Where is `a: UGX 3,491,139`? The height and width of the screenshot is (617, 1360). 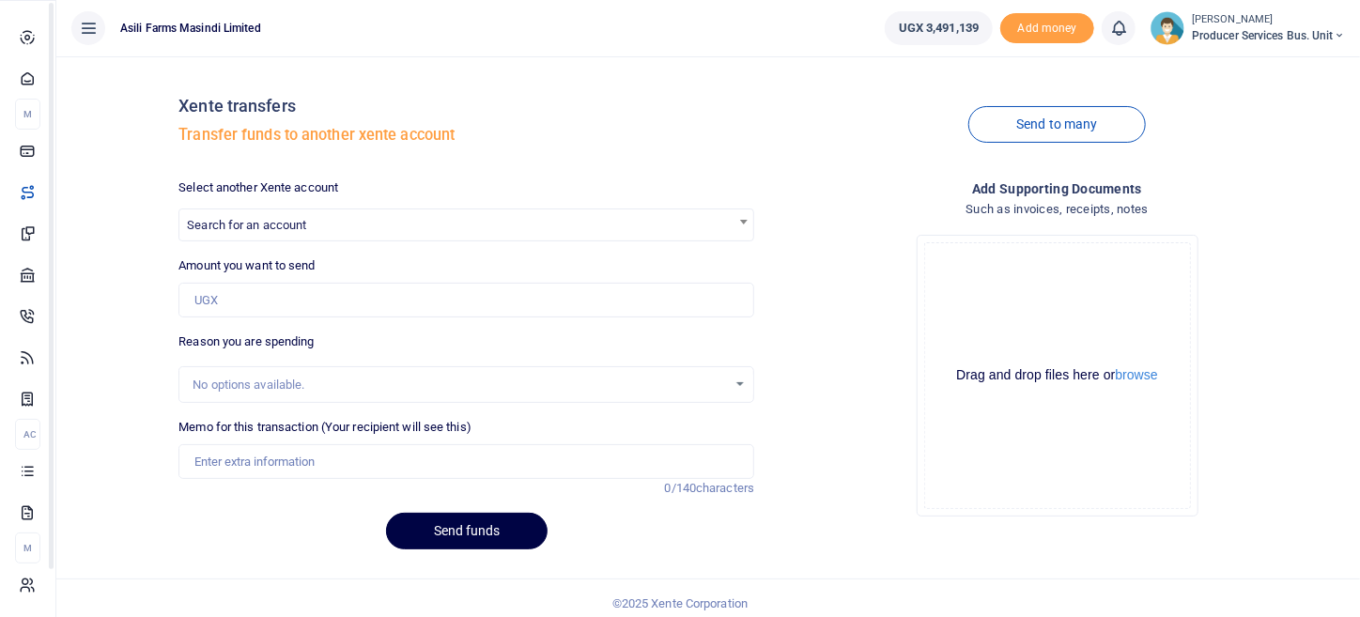 a: UGX 3,491,139 is located at coordinates (938, 28).